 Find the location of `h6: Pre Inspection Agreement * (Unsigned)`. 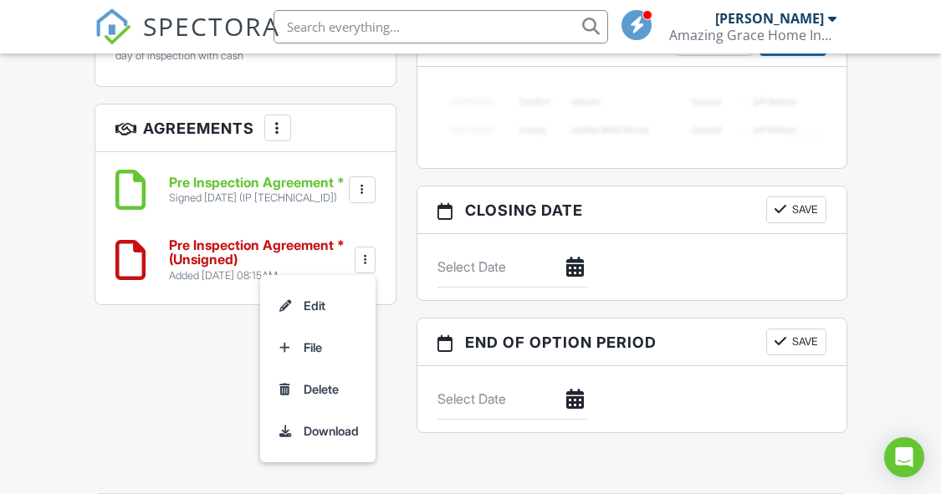

h6: Pre Inspection Agreement * (Unsigned) is located at coordinates (260, 253).